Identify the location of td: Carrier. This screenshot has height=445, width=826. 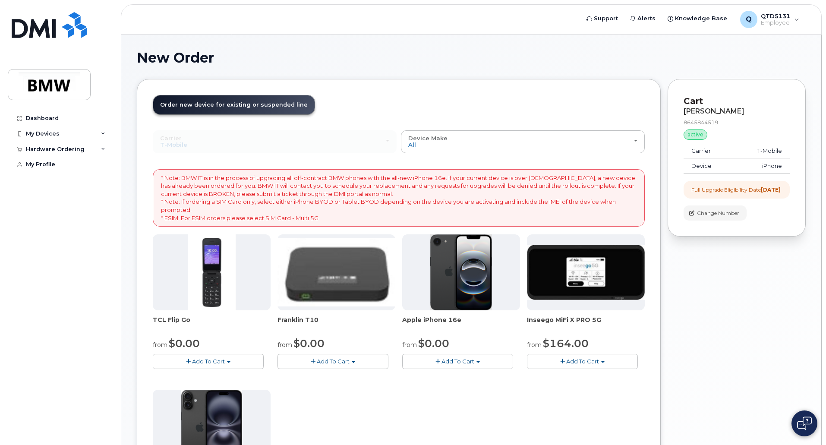
(709, 151).